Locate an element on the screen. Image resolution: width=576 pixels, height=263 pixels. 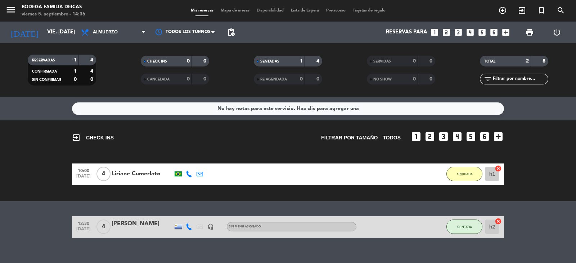
span: Mapa de mesas is located at coordinates (235, 10).